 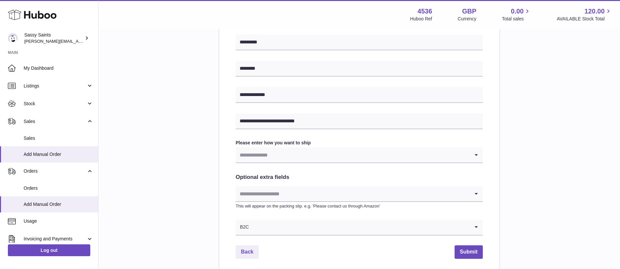 What do you see at coordinates (467, 19) in the screenshot?
I see `div: Currency` at bounding box center [467, 19].